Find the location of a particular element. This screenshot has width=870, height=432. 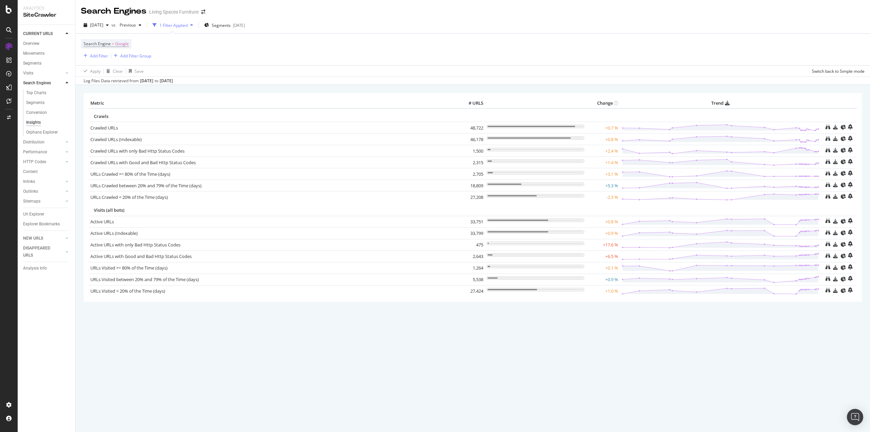

button: Save is located at coordinates (135, 71).